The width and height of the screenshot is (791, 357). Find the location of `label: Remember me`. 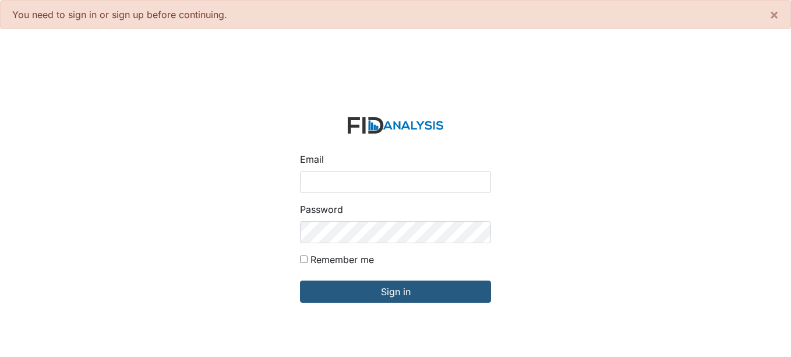

label: Remember me is located at coordinates (342, 259).